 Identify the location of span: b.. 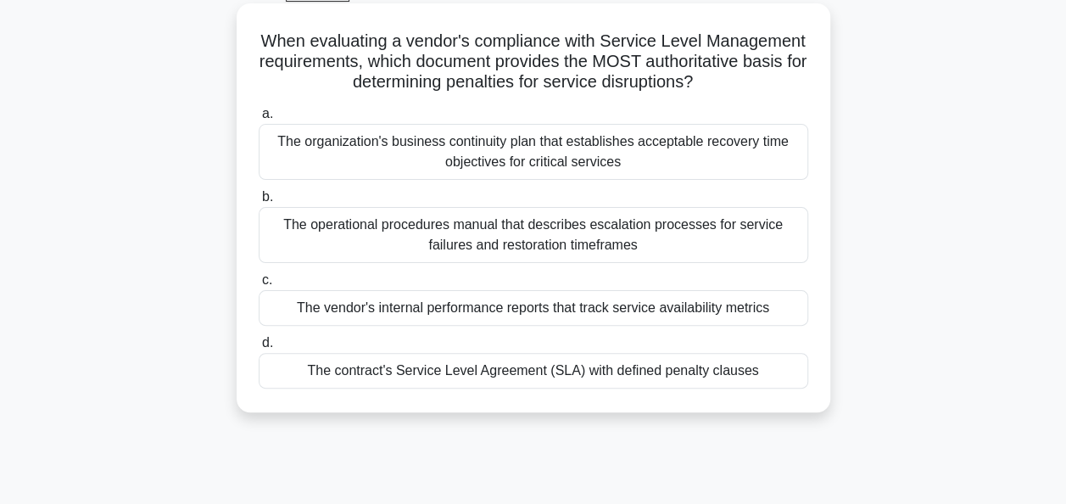
(267, 196).